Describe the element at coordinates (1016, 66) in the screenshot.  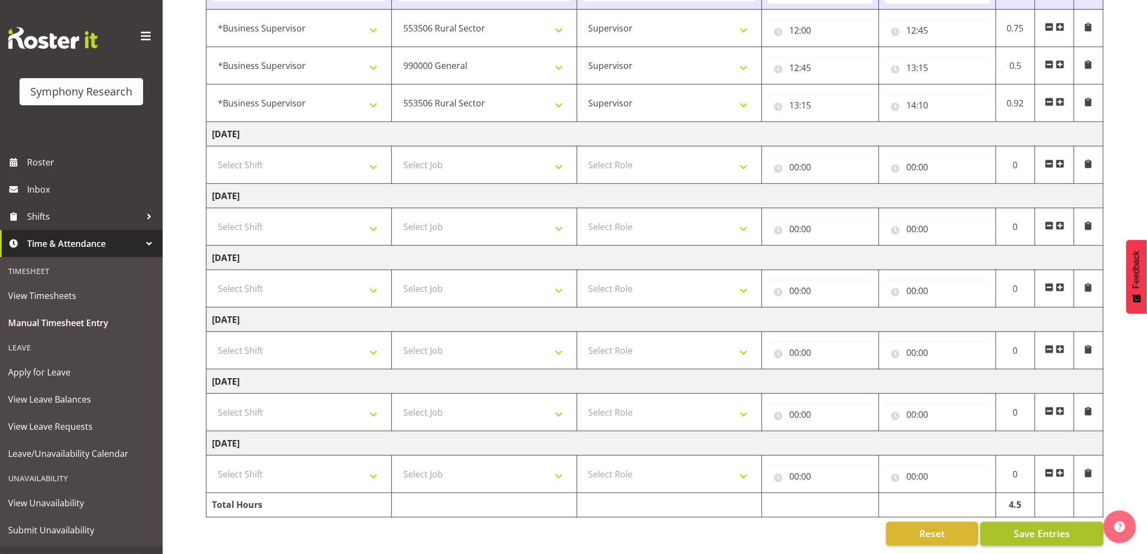
I see `td: 0.5` at that location.